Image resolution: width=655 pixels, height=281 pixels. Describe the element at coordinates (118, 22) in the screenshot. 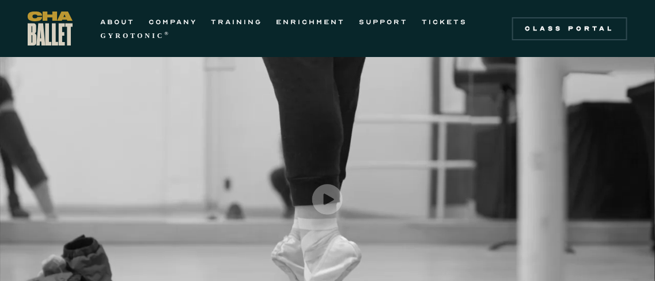

I see `a: ABOUT` at that location.